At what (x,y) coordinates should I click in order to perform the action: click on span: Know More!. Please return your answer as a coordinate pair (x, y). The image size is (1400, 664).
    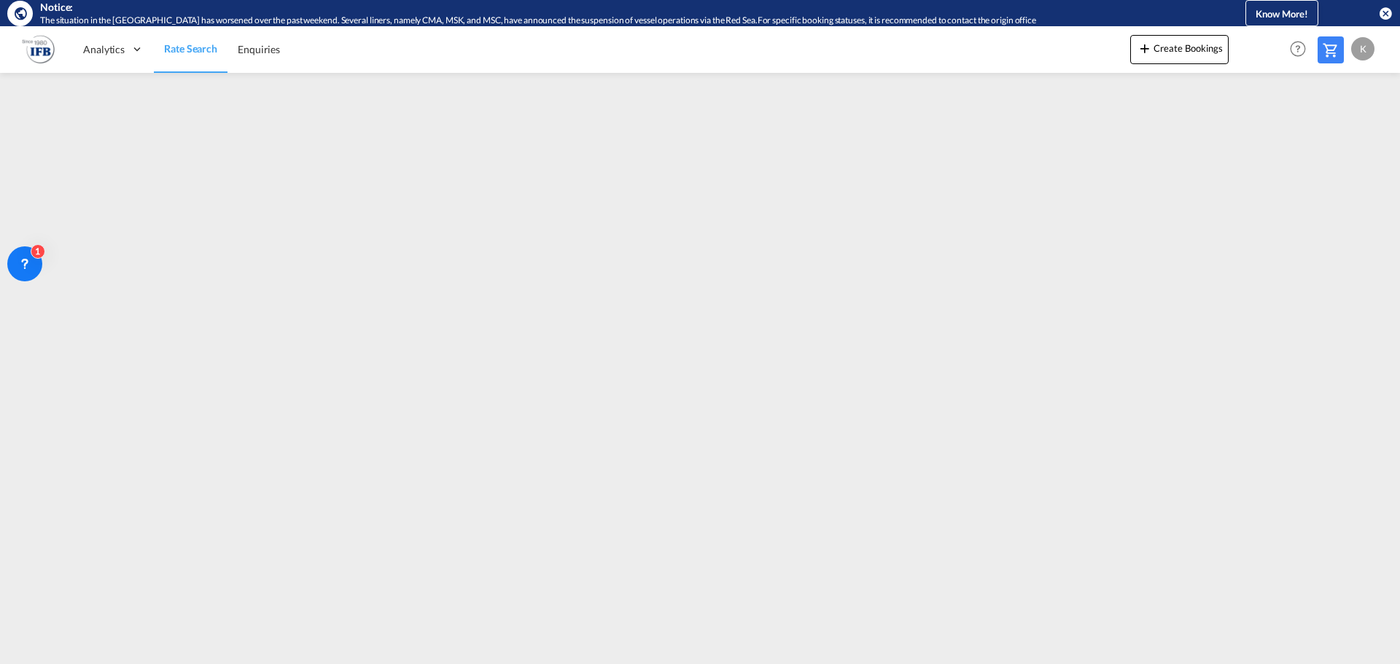
    Looking at the image, I should click on (1282, 14).